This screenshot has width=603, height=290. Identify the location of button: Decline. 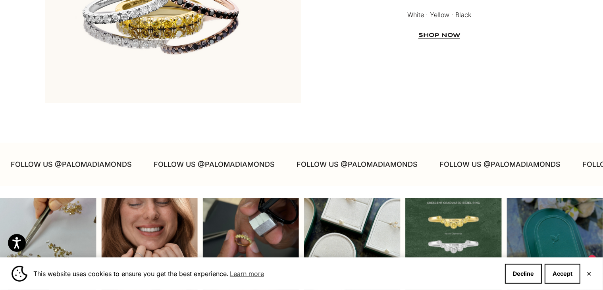
(523, 273).